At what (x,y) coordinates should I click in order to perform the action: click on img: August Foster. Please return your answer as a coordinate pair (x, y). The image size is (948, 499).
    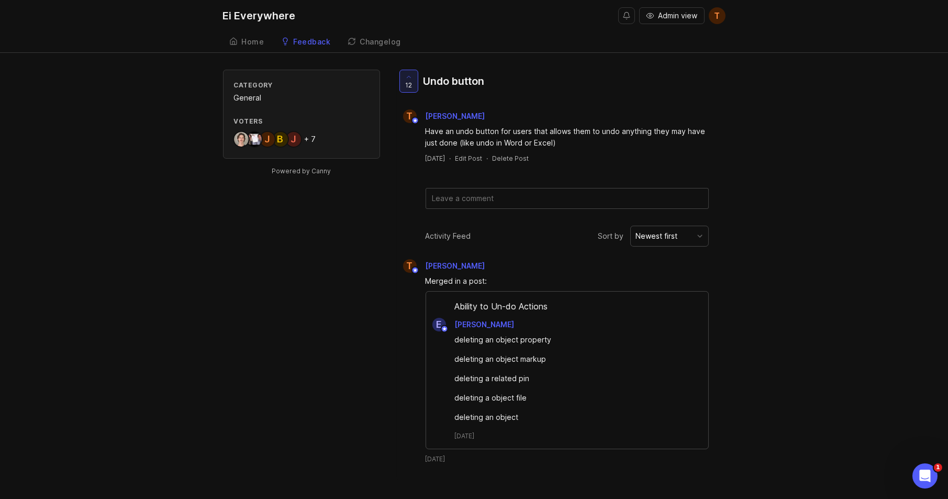
    Looking at the image, I should click on (241, 139).